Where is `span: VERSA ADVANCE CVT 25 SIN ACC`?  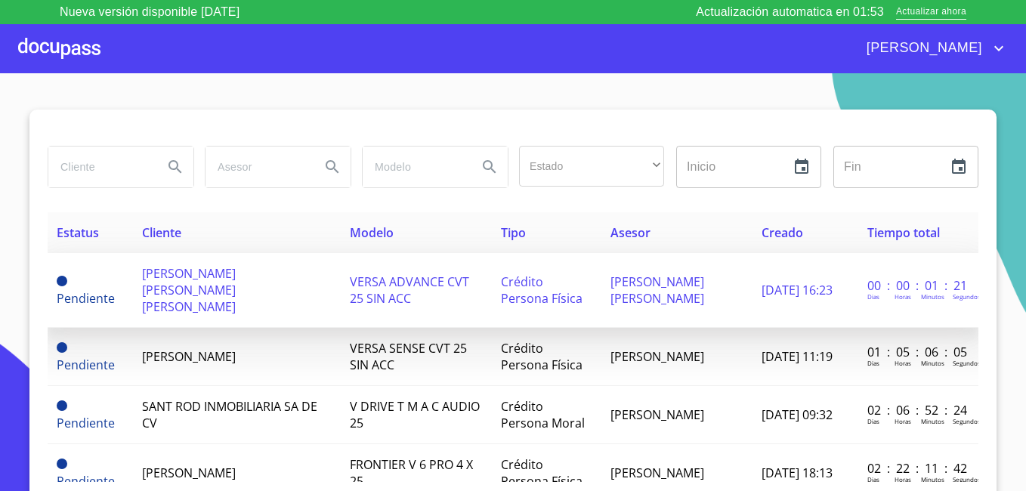
span: VERSA ADVANCE CVT 25 SIN ACC is located at coordinates (409, 290).